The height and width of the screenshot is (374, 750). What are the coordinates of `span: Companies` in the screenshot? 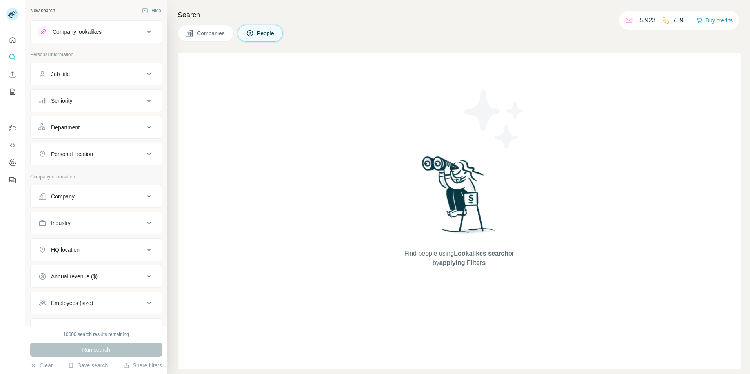 It's located at (211, 33).